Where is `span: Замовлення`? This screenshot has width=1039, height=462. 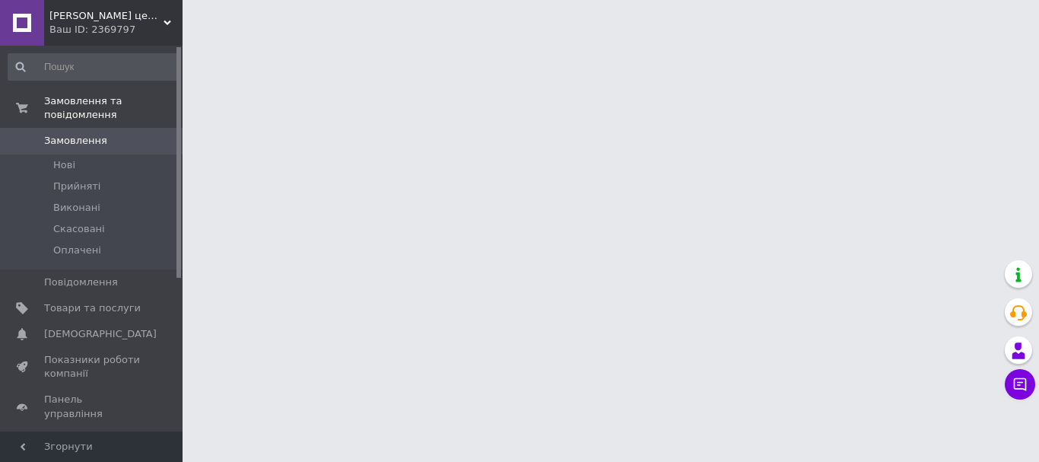 span: Замовлення is located at coordinates (75, 141).